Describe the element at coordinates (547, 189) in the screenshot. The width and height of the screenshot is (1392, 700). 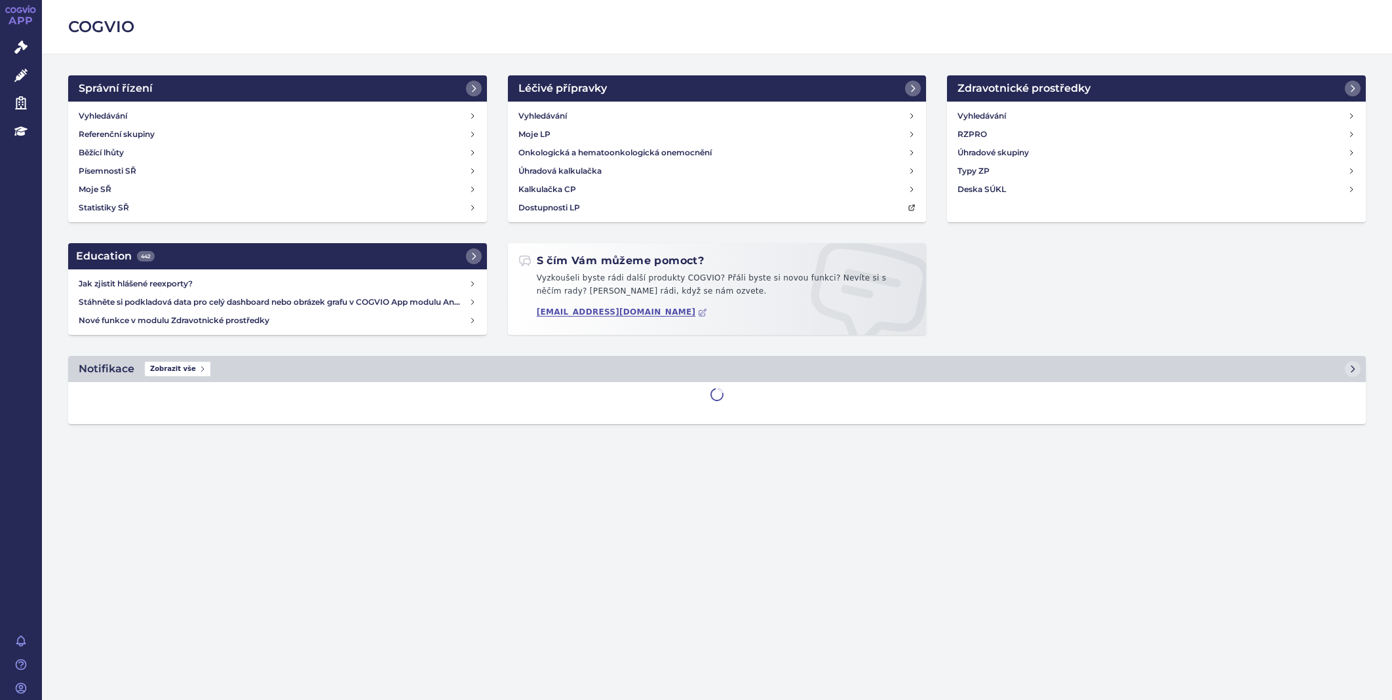
I see `h4: Kalkulačka CP` at that location.